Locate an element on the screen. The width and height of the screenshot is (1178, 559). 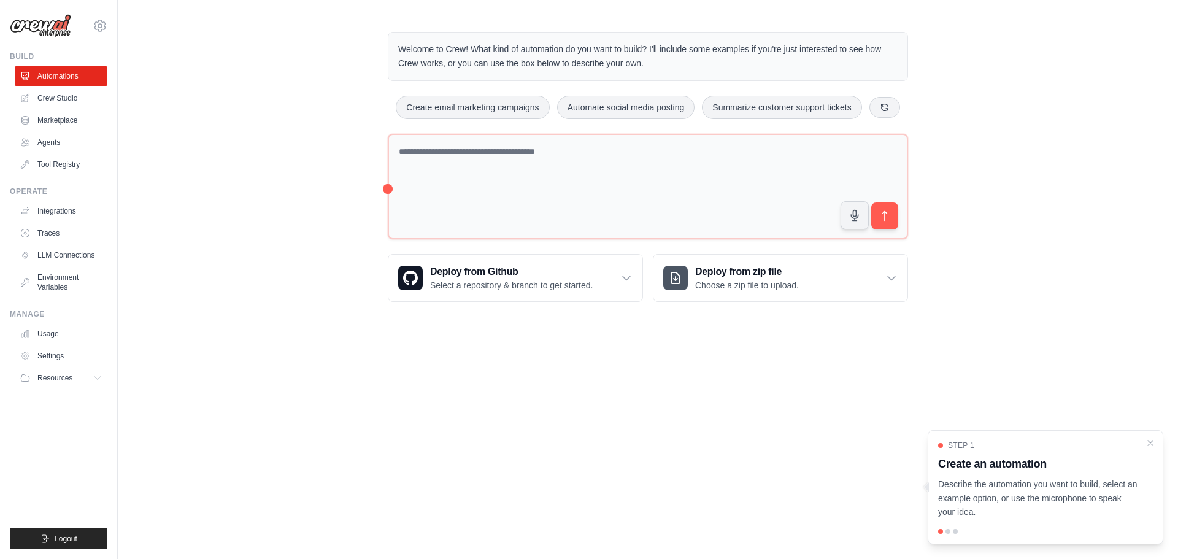
span: Logout is located at coordinates (66, 538).